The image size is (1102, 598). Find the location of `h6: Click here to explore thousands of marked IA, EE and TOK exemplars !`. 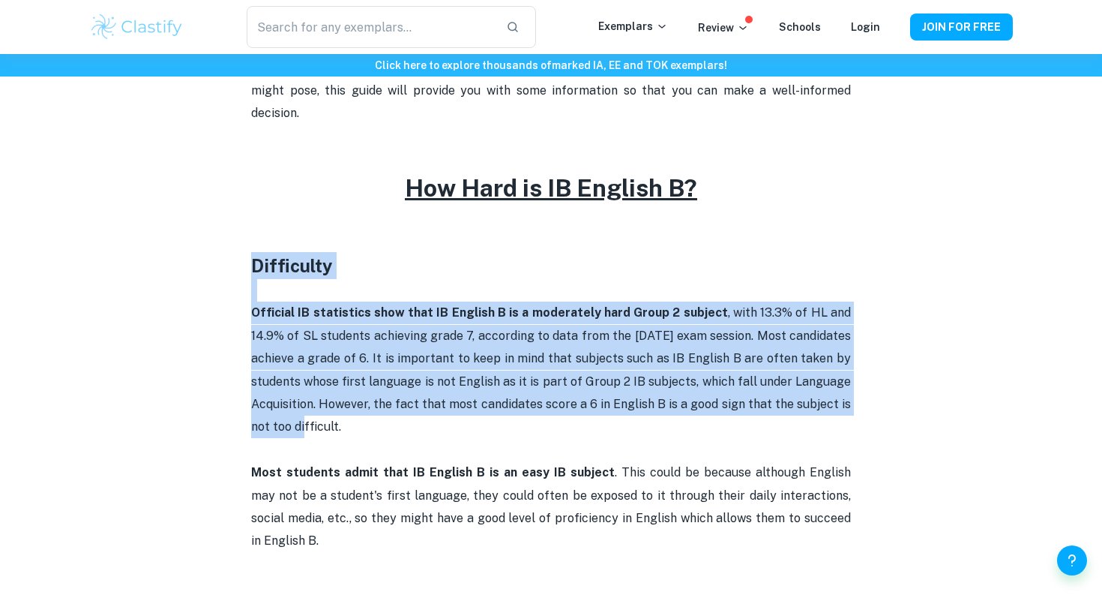

h6: Click here to explore thousands of marked IA, EE and TOK exemplars ! is located at coordinates (551, 65).